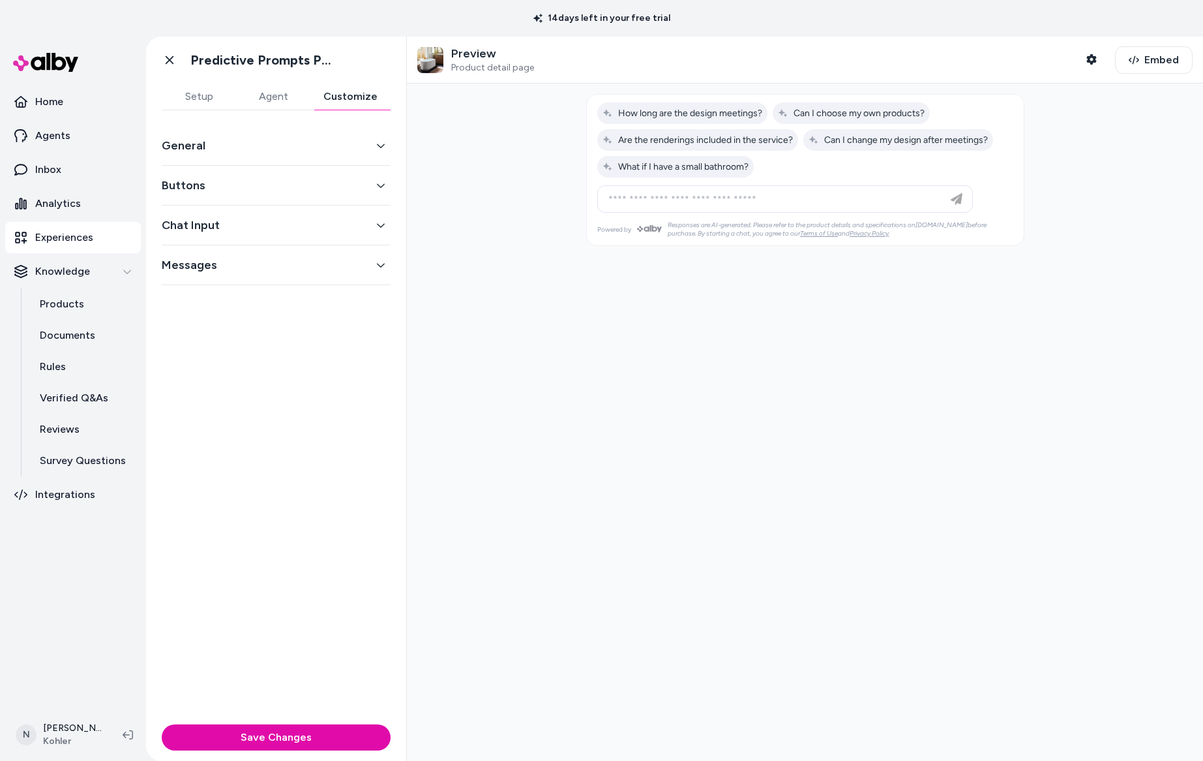 This screenshot has height=761, width=1203. I want to click on p: Knowledge, so click(63, 271).